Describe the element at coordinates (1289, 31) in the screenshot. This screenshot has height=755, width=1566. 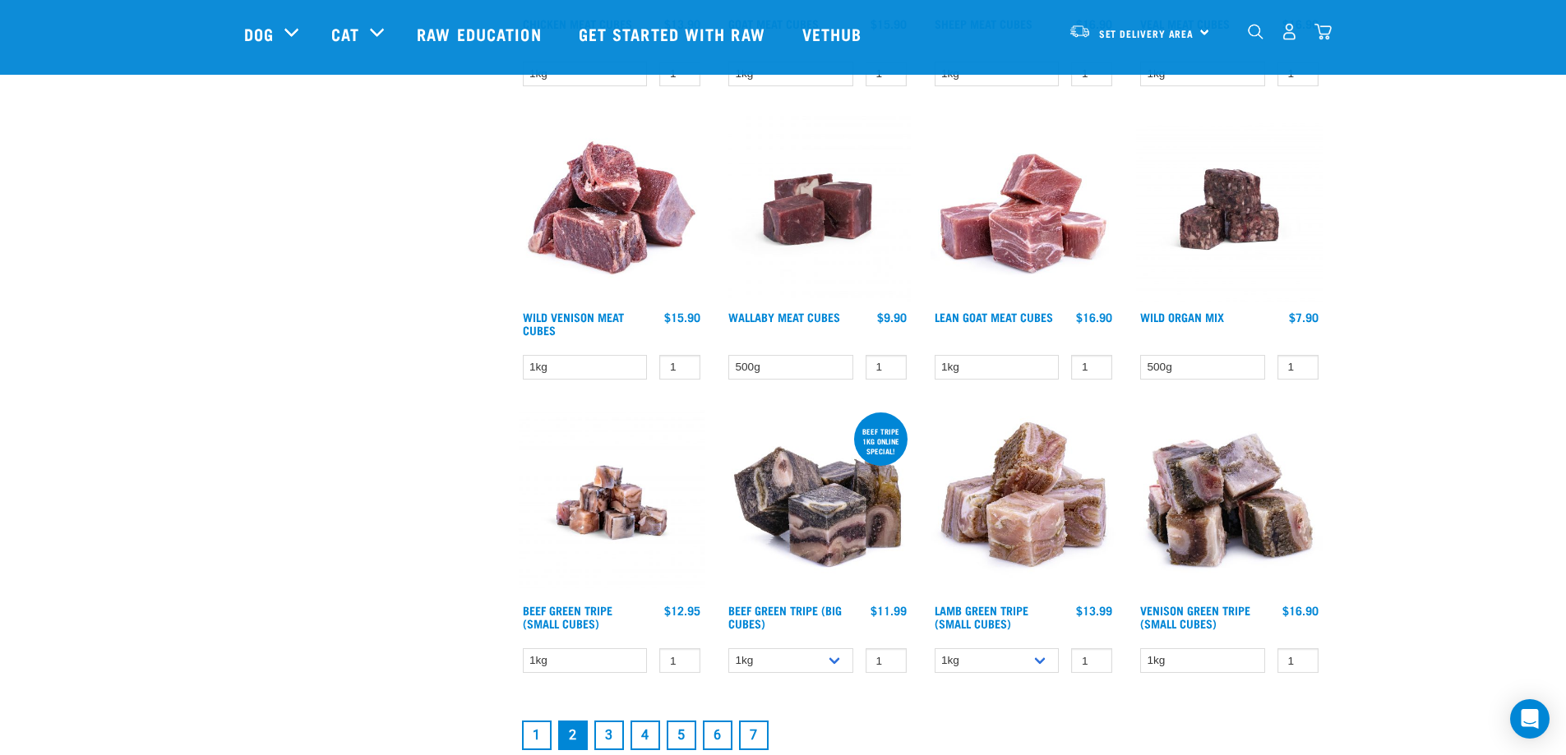
I see `img: user.png` at that location.